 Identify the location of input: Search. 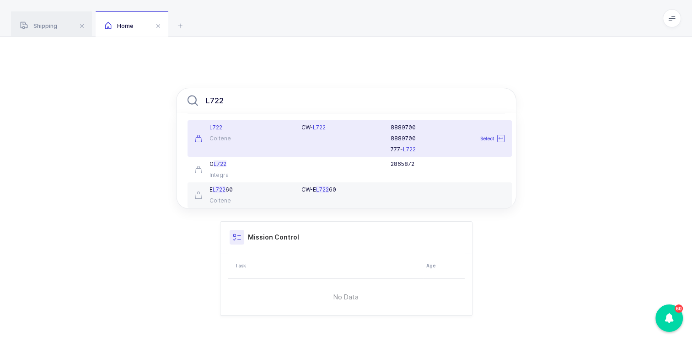
(346, 101).